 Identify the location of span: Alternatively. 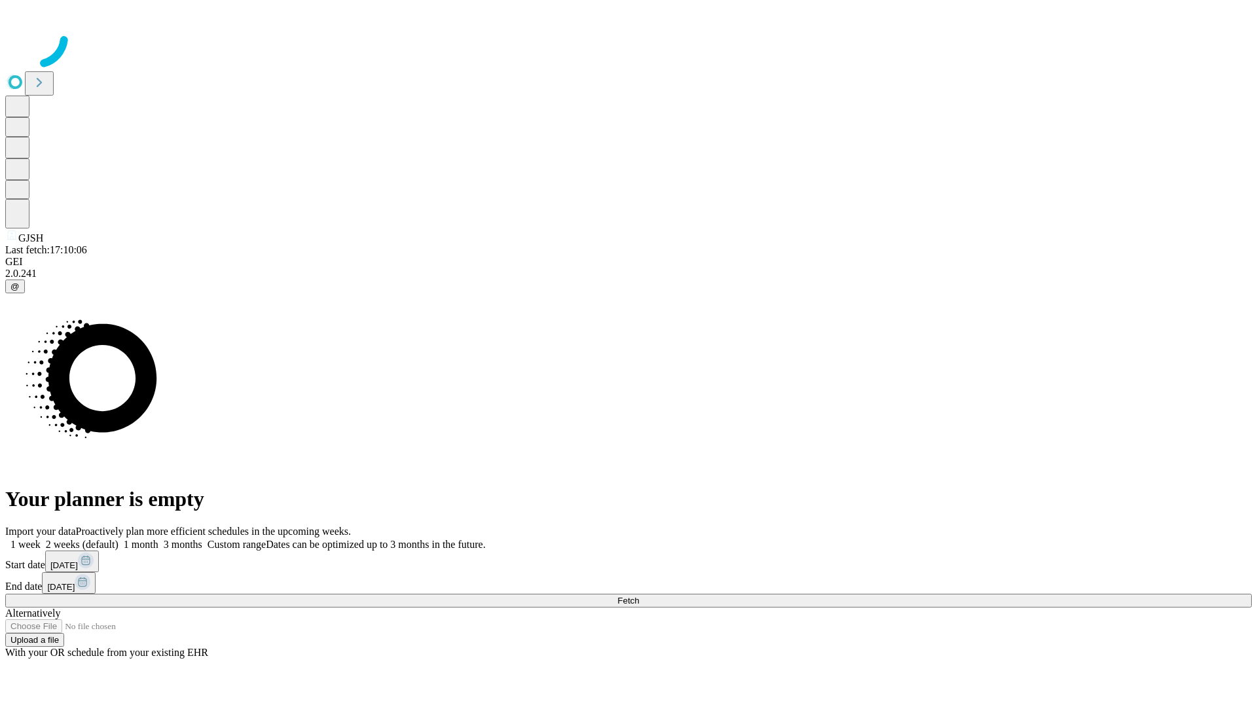
(33, 613).